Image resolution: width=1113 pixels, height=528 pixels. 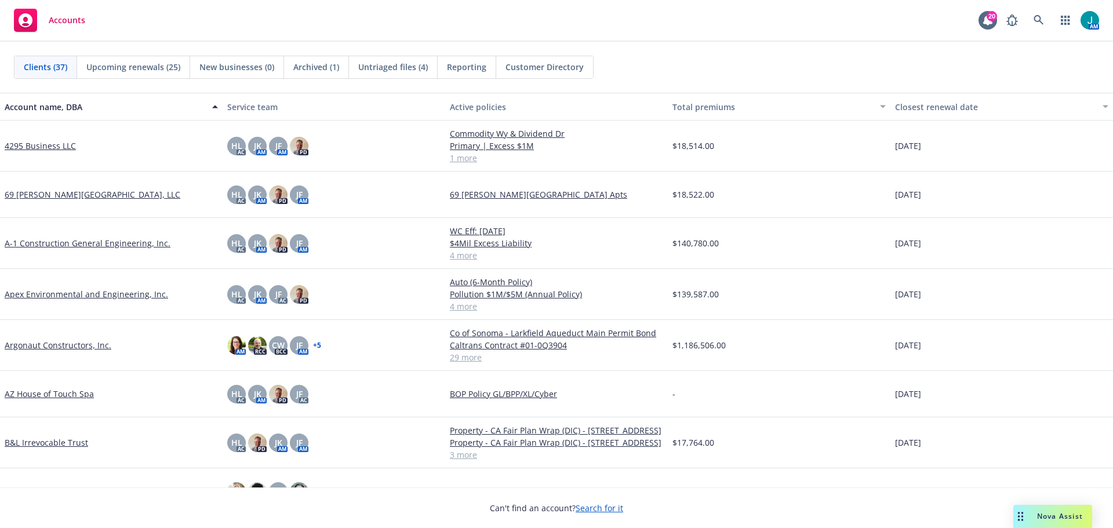 I want to click on a: Auto (6-Month Policy), so click(x=557, y=282).